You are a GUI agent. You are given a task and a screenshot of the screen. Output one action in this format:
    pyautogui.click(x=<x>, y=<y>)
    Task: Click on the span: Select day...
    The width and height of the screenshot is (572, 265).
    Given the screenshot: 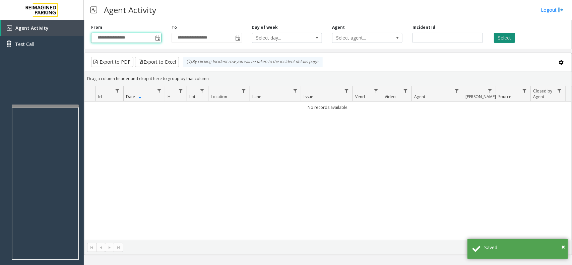 What is the action you would take?
    pyautogui.click(x=280, y=38)
    